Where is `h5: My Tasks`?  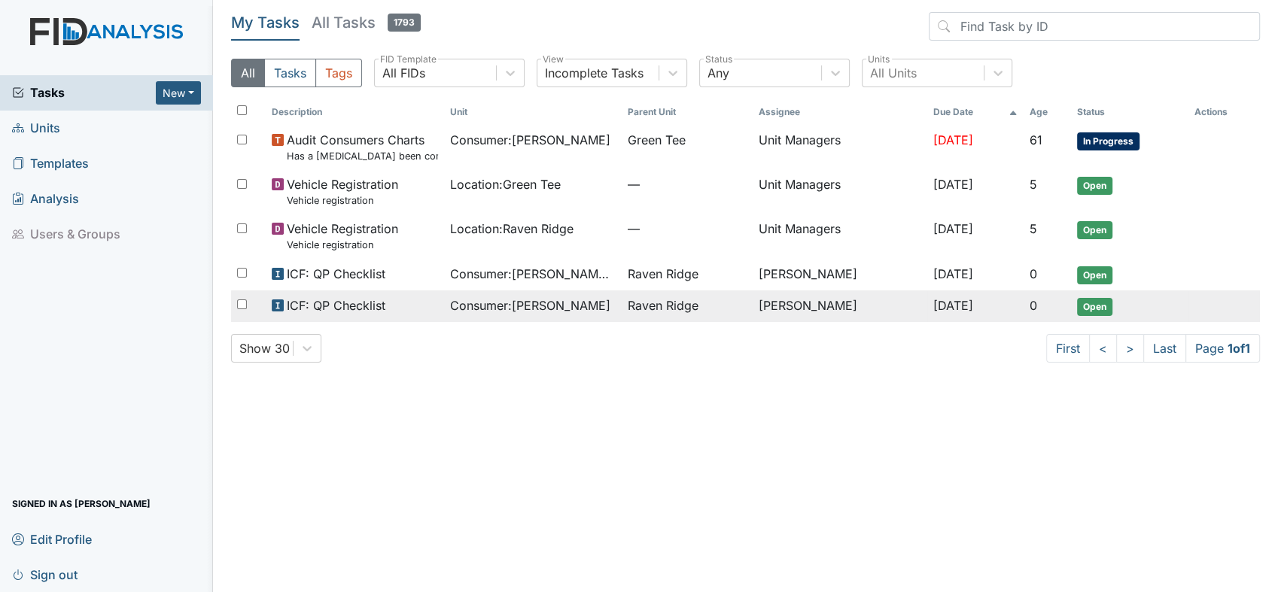 h5: My Tasks is located at coordinates (265, 23).